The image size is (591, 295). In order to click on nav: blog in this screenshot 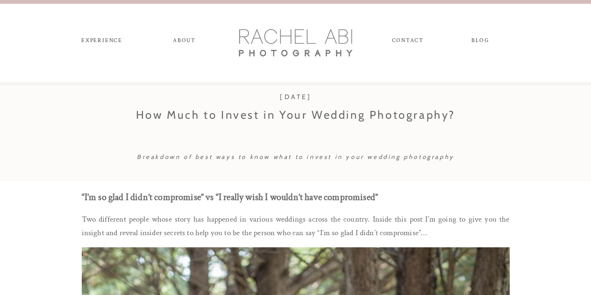, I will do `click(481, 43)`.